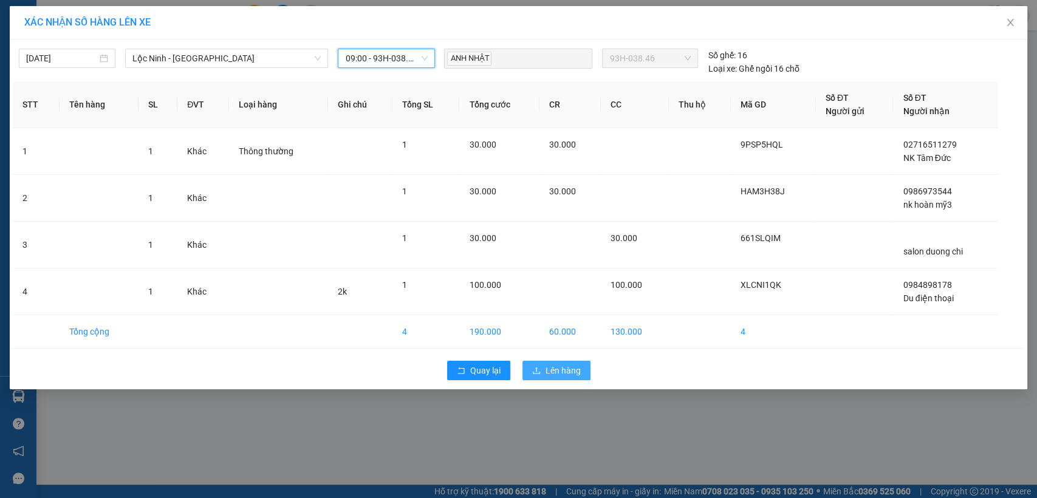 Image resolution: width=1037 pixels, height=498 pixels. Describe the element at coordinates (158, 105) in the screenshot. I see `th: SL` at that location.